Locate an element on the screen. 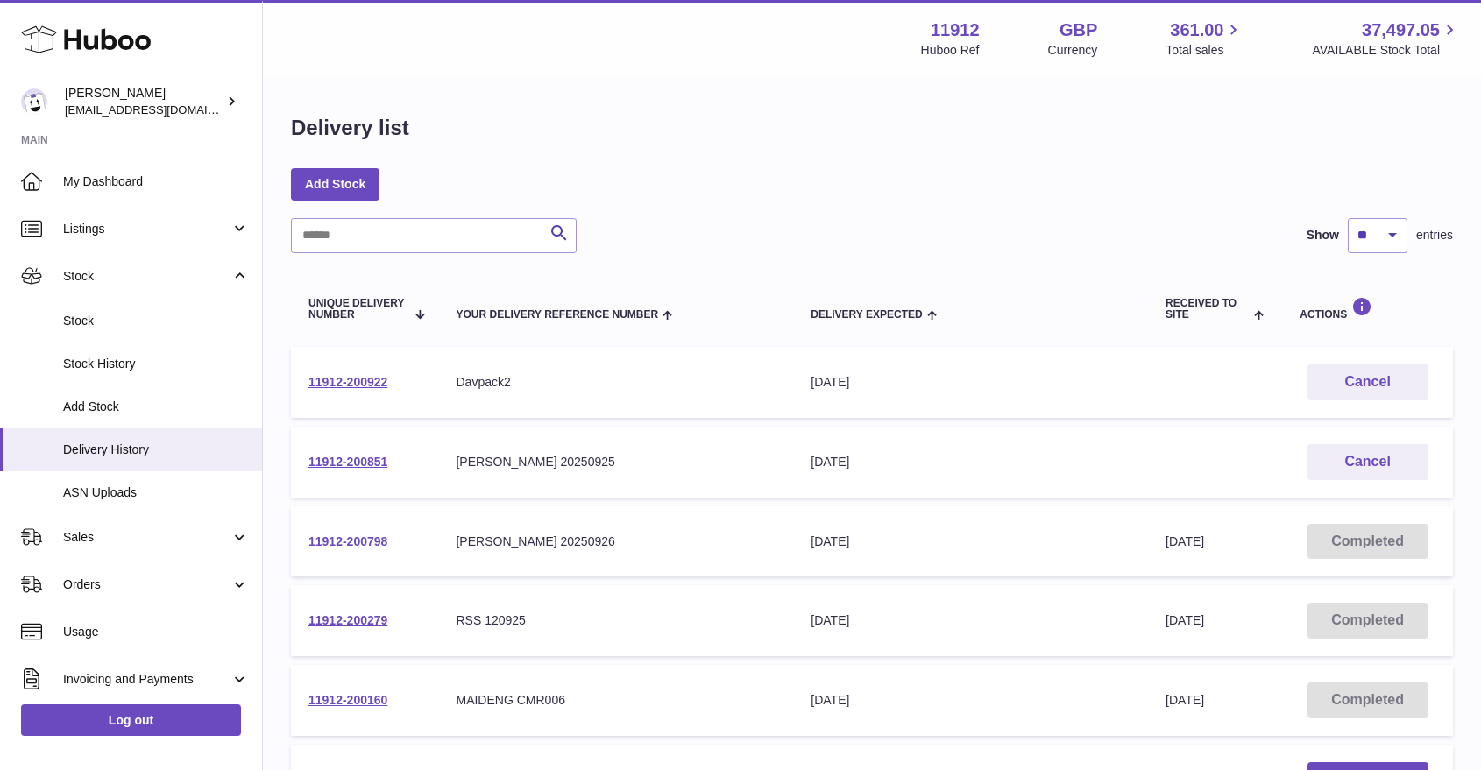  span: Sales is located at coordinates (146, 537).